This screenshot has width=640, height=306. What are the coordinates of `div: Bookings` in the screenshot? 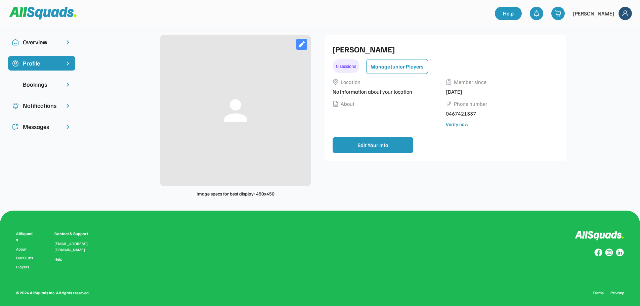 It's located at (42, 84).